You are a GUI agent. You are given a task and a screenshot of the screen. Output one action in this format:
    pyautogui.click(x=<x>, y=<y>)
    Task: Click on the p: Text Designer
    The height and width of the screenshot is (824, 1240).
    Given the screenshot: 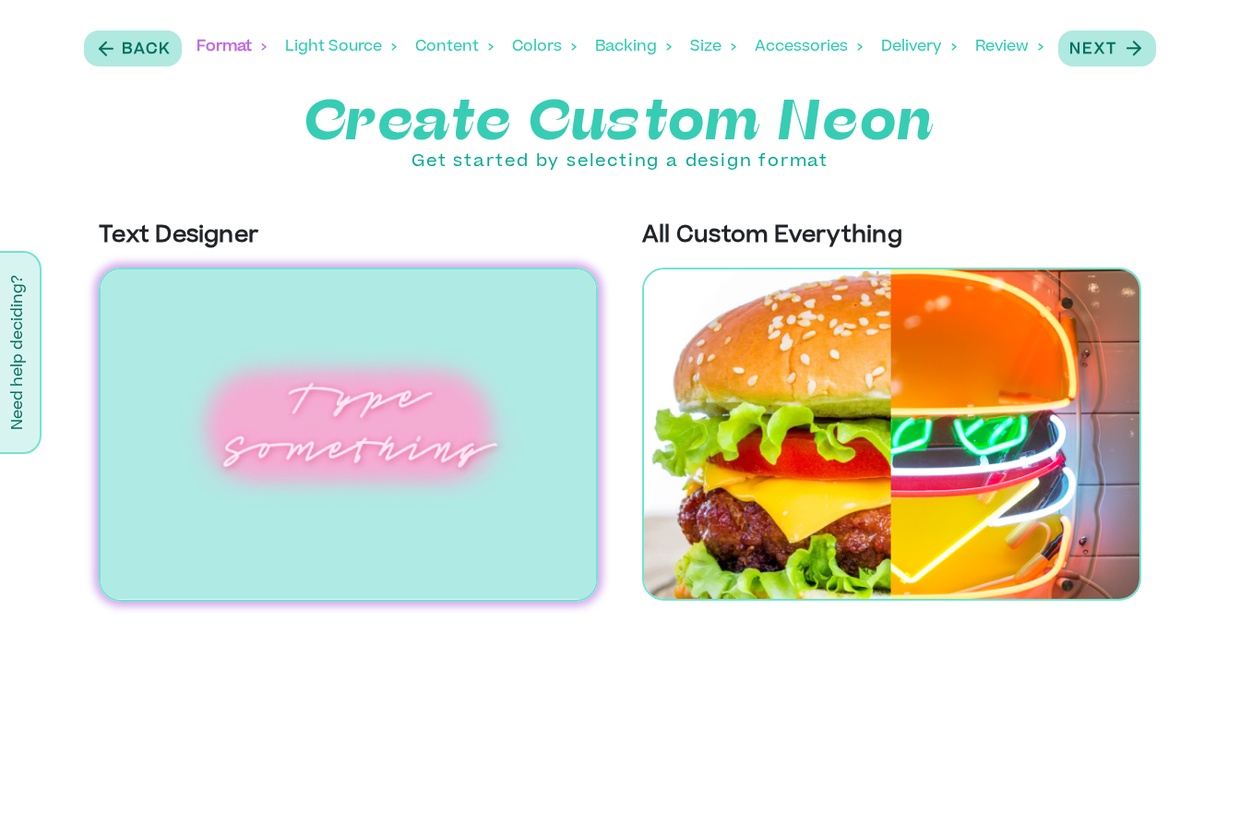 What is the action you would take?
    pyautogui.click(x=348, y=236)
    